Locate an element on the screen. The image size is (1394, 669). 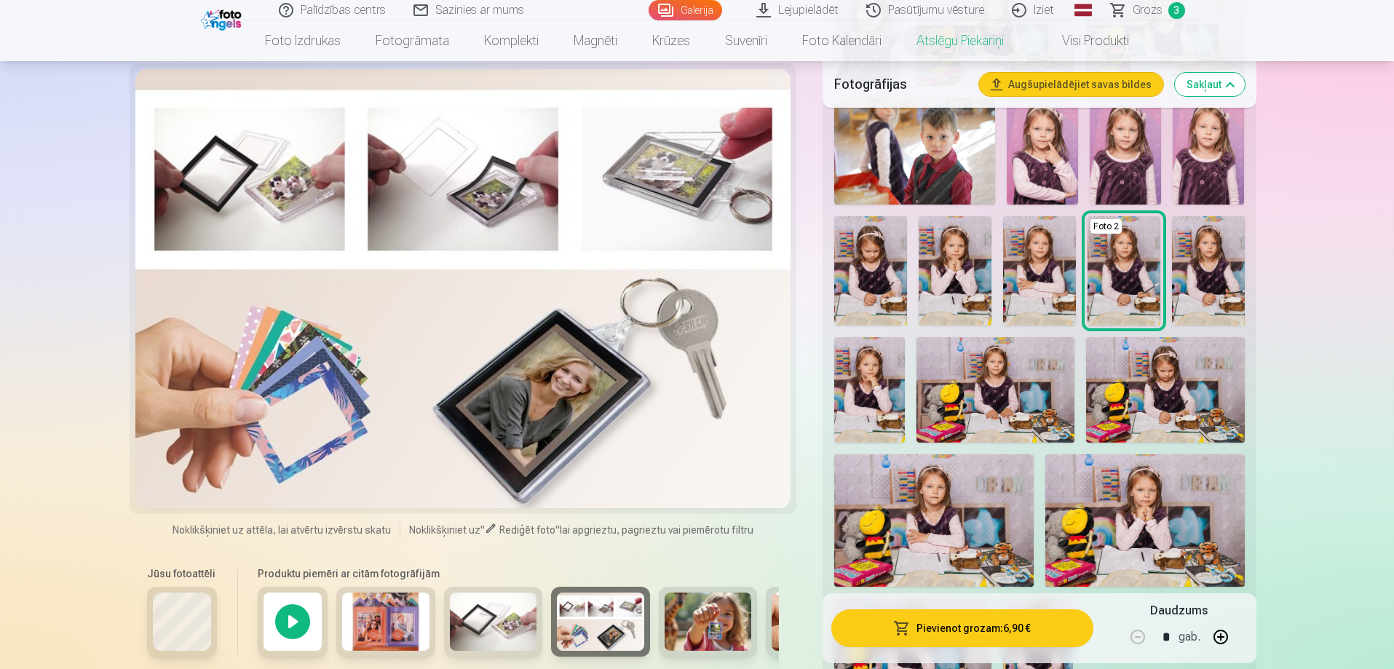
span: Noklikšķiniet uz is located at coordinates (445, 530).